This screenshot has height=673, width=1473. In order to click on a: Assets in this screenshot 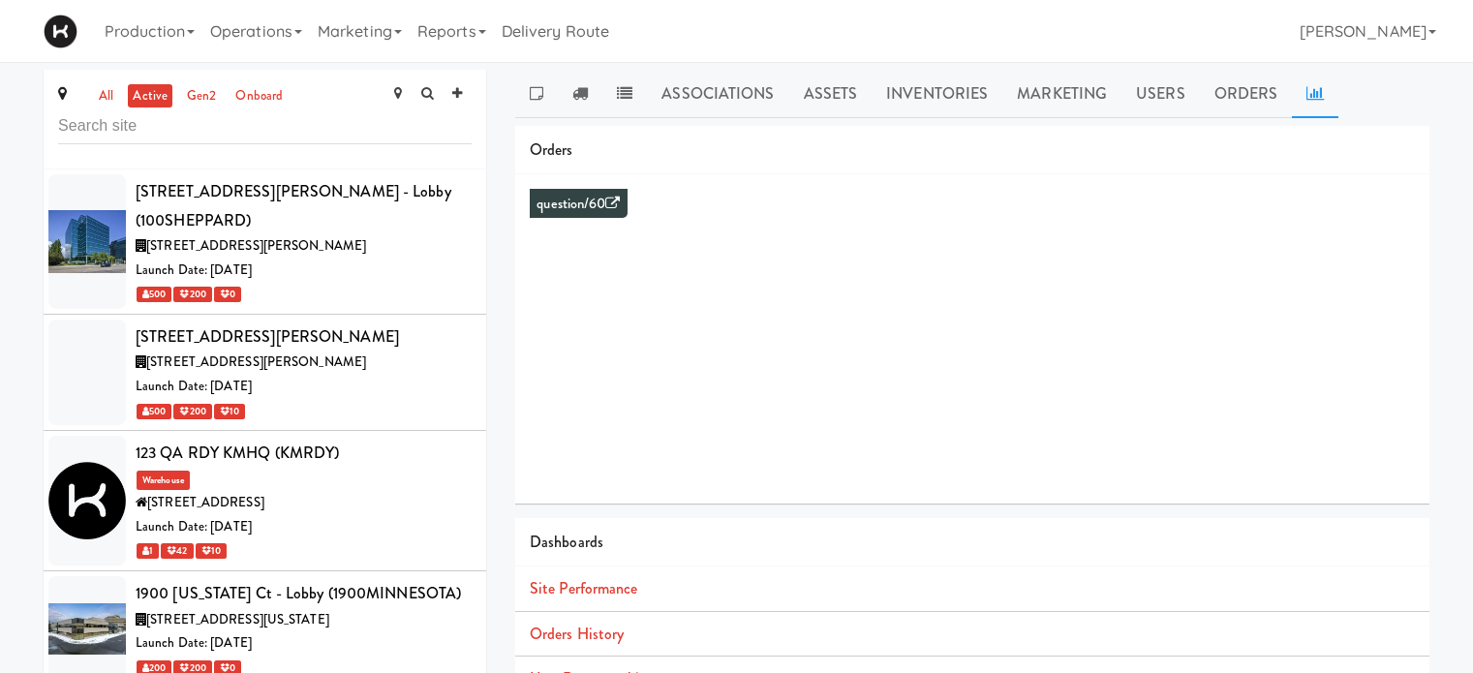, I will do `click(831, 94)`.